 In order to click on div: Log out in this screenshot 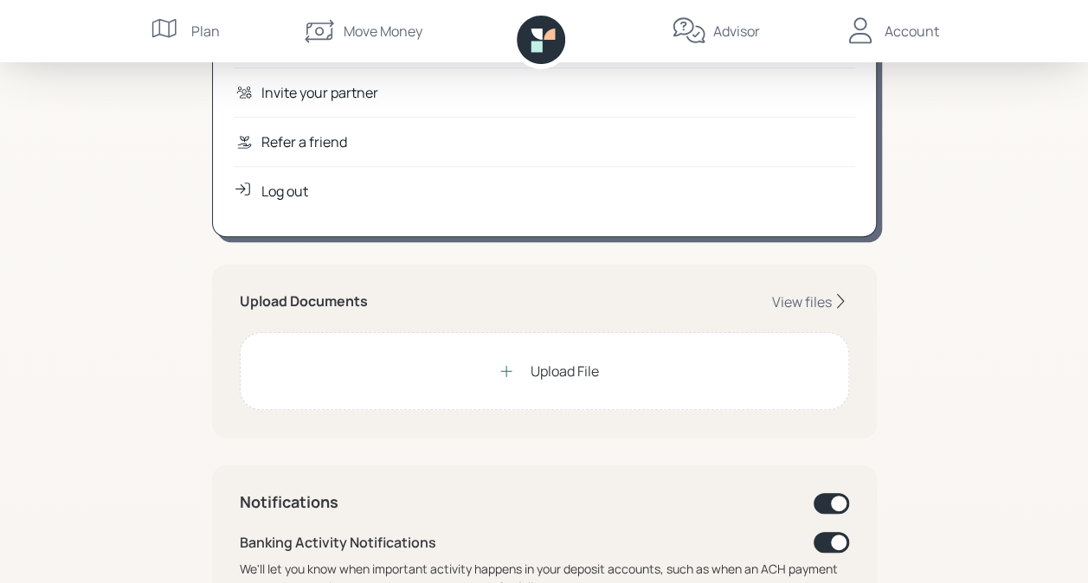, I will do `click(285, 191)`.